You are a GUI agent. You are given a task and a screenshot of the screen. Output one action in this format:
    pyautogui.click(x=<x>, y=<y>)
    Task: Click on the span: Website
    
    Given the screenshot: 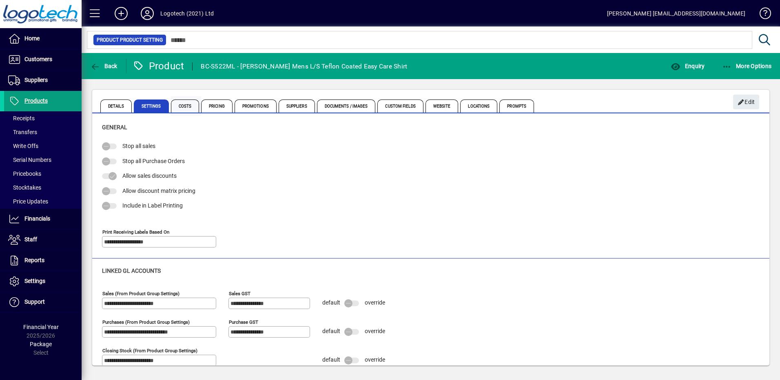 What is the action you would take?
    pyautogui.click(x=442, y=106)
    